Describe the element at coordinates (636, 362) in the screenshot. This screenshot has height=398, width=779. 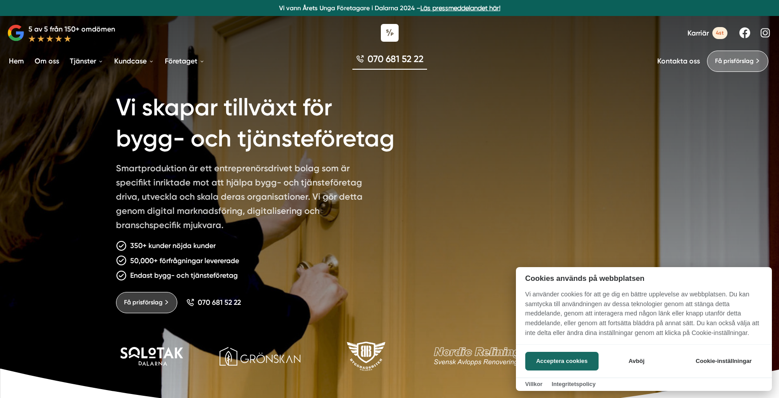
I see `button: Avböj` at that location.